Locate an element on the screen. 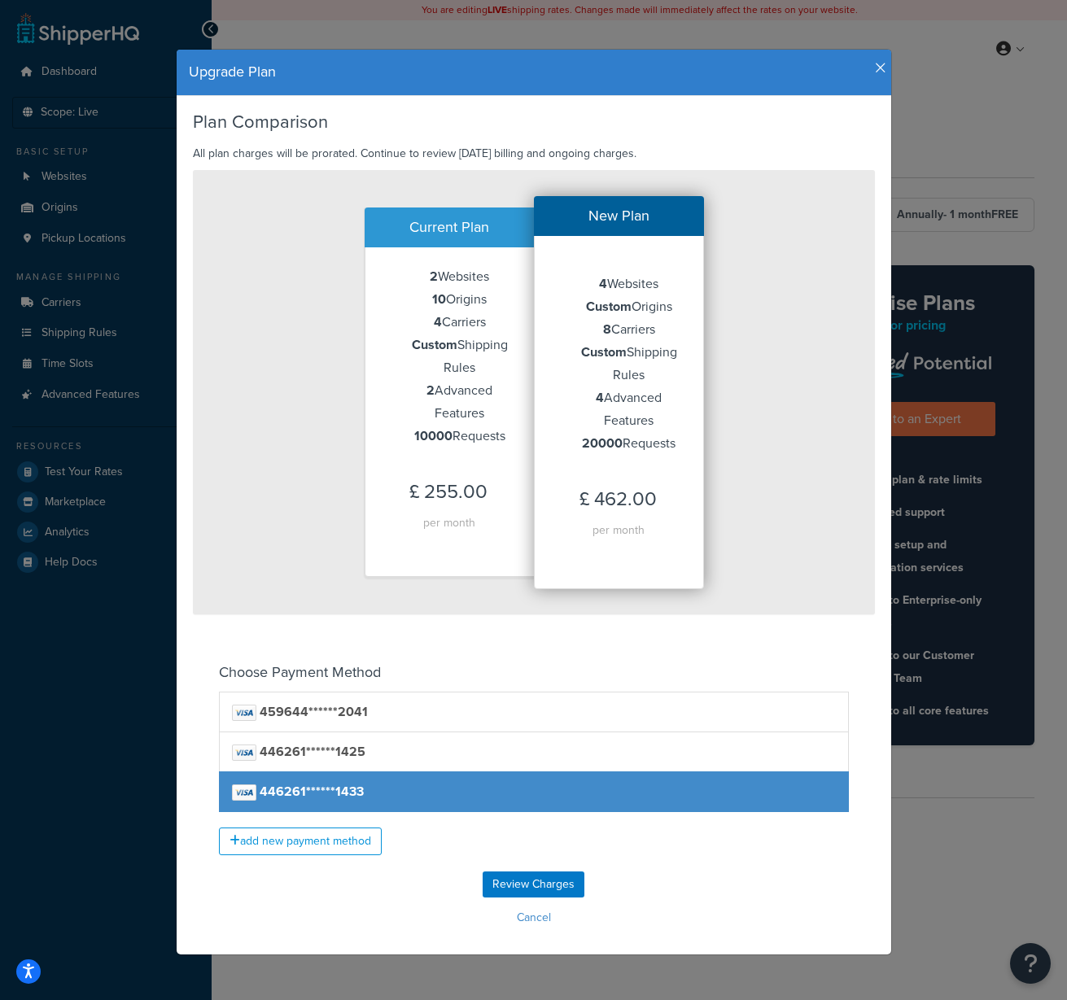 This screenshot has width=1067, height=1000. strong: 20000 is located at coordinates (602, 443).